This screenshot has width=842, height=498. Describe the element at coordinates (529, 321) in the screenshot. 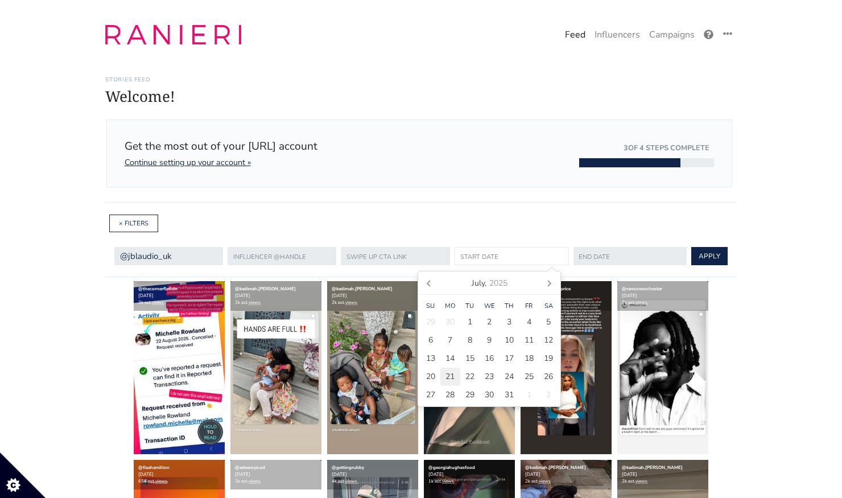

I see `span: 4` at that location.